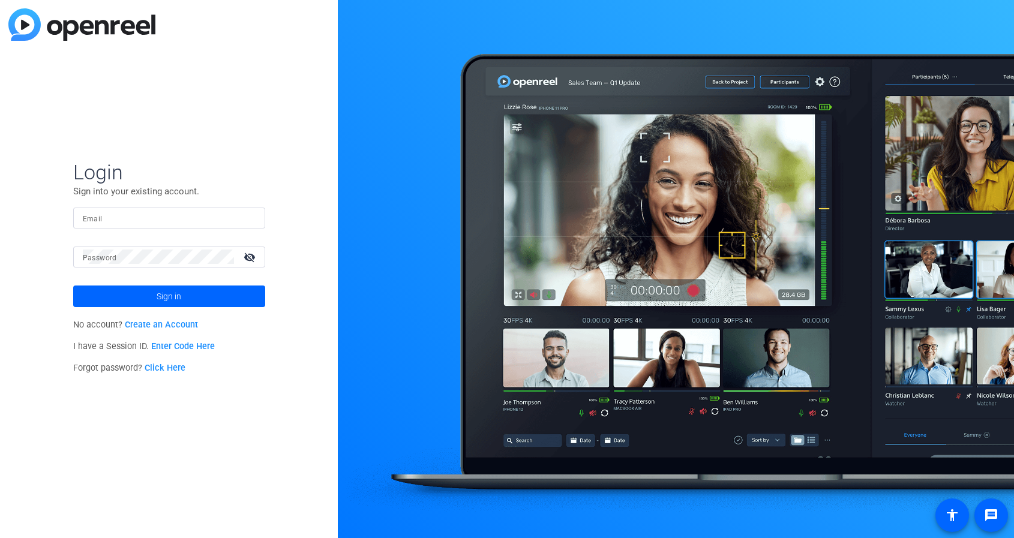  What do you see at coordinates (169, 218) in the screenshot?
I see `input: Enter Email Address` at bounding box center [169, 218].